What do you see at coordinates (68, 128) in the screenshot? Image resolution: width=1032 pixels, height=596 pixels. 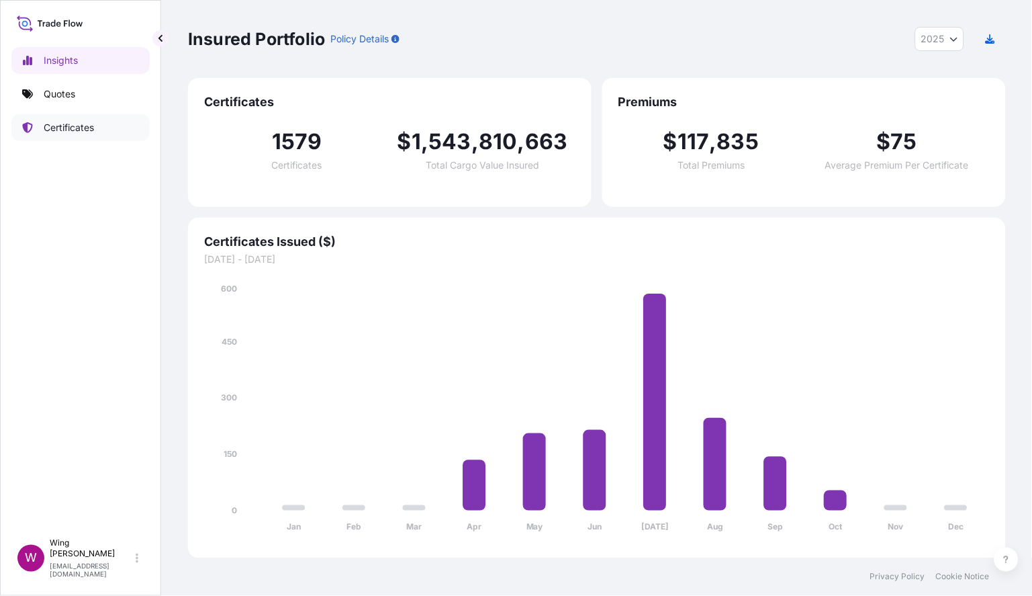 I see `p: Certificates` at bounding box center [68, 128].